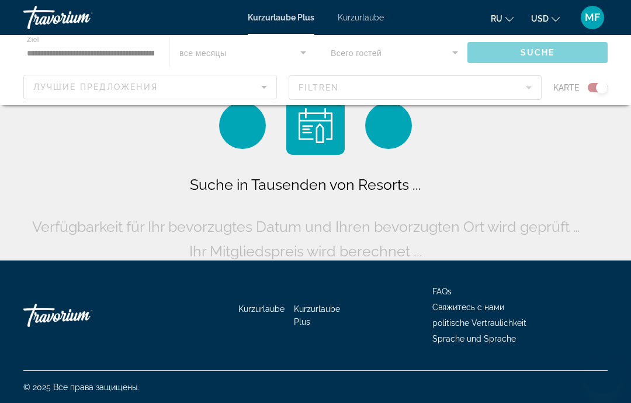 The height and width of the screenshot is (403, 631). Describe the element at coordinates (306, 251) in the screenshot. I see `font: Ihr Mitgliedspreis wird berechnet ...` at that location.